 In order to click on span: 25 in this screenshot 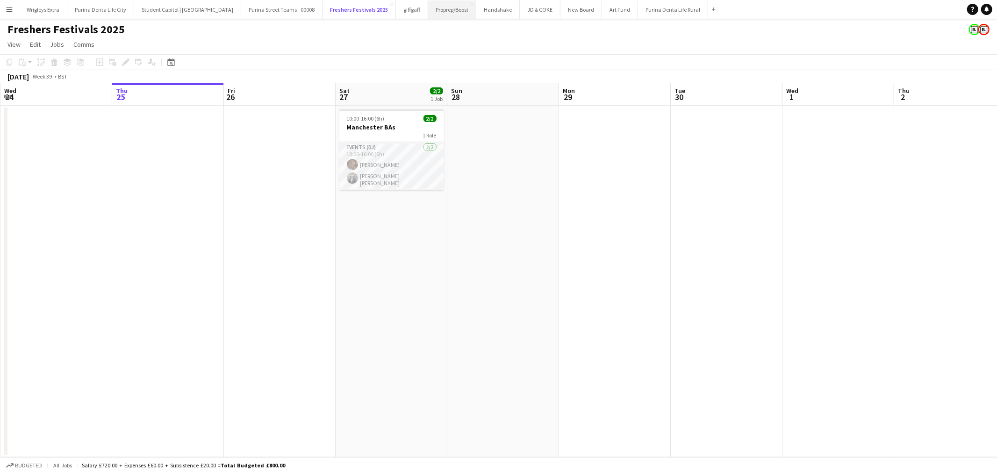, I will do `click(121, 97)`.